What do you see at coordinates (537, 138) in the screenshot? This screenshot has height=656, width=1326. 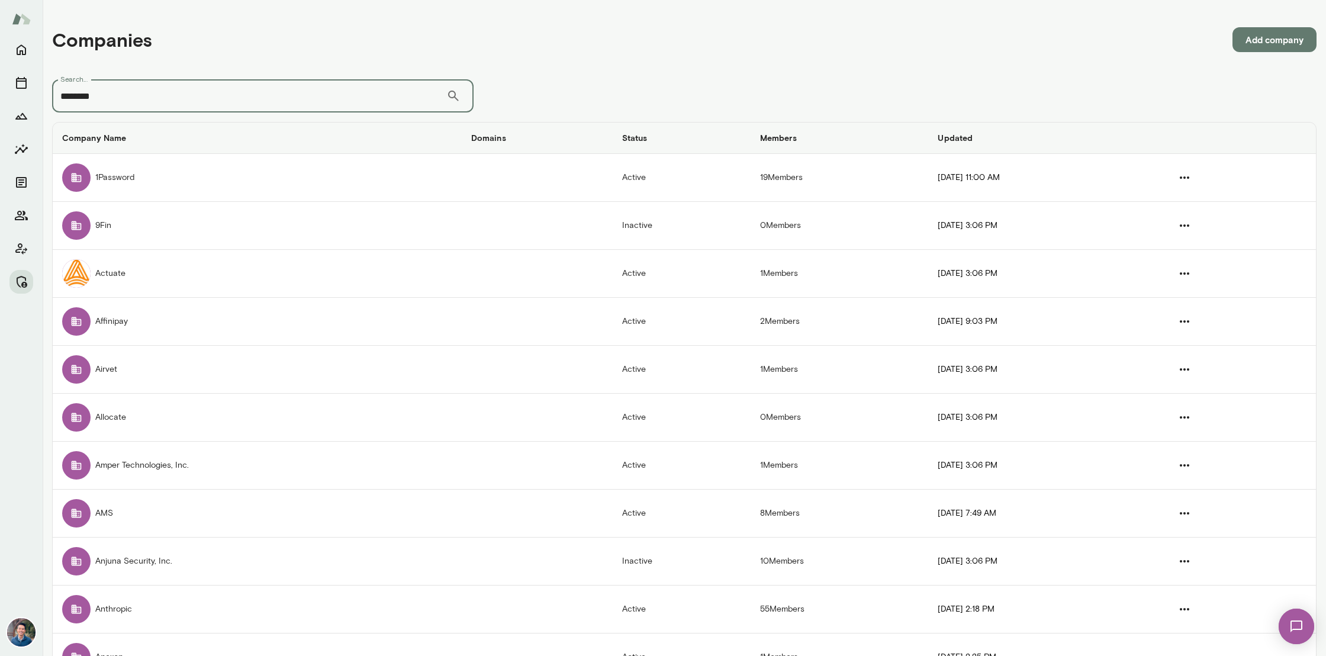 I see `h6: Domains` at bounding box center [537, 138].